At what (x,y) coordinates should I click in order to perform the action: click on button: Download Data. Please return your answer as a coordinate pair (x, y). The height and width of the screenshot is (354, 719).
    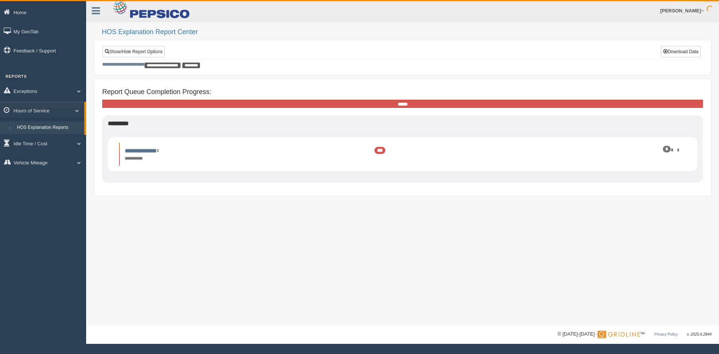
    Looking at the image, I should click on (681, 52).